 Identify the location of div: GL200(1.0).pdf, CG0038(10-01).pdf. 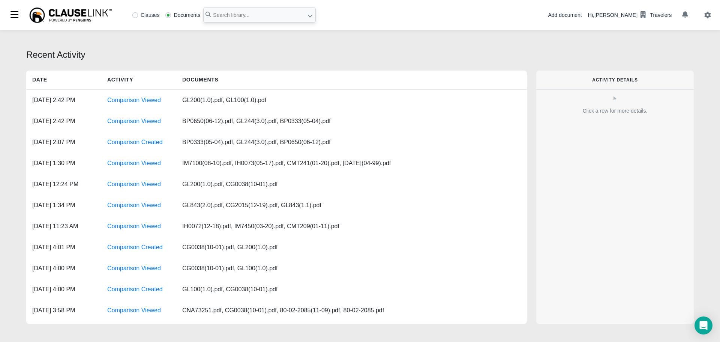
(251, 184).